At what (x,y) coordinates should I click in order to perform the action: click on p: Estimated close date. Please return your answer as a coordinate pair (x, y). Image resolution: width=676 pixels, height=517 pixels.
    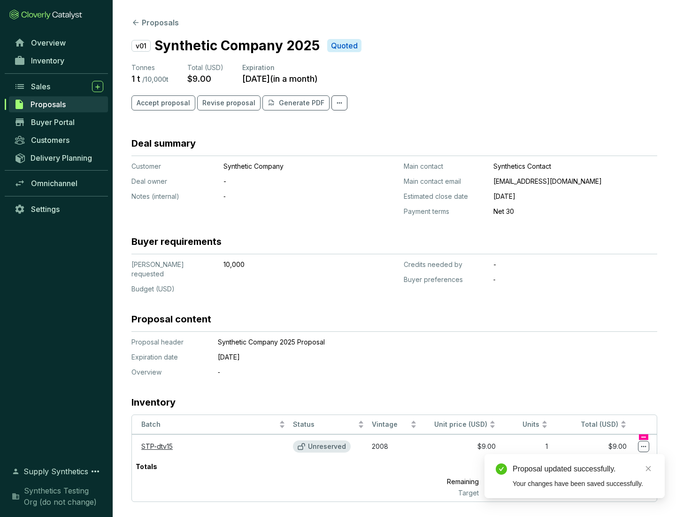
    Looking at the image, I should click on (445, 196).